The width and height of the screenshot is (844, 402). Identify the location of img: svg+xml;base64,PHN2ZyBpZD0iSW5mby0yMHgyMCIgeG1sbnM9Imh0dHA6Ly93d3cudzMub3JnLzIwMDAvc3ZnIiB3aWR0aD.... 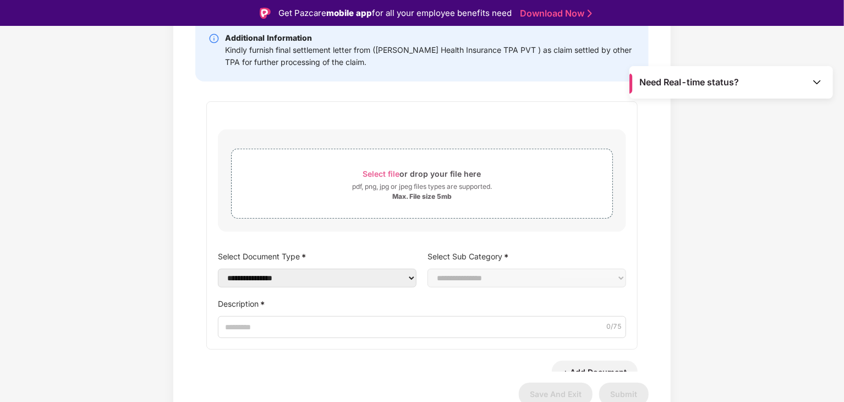
(214, 39).